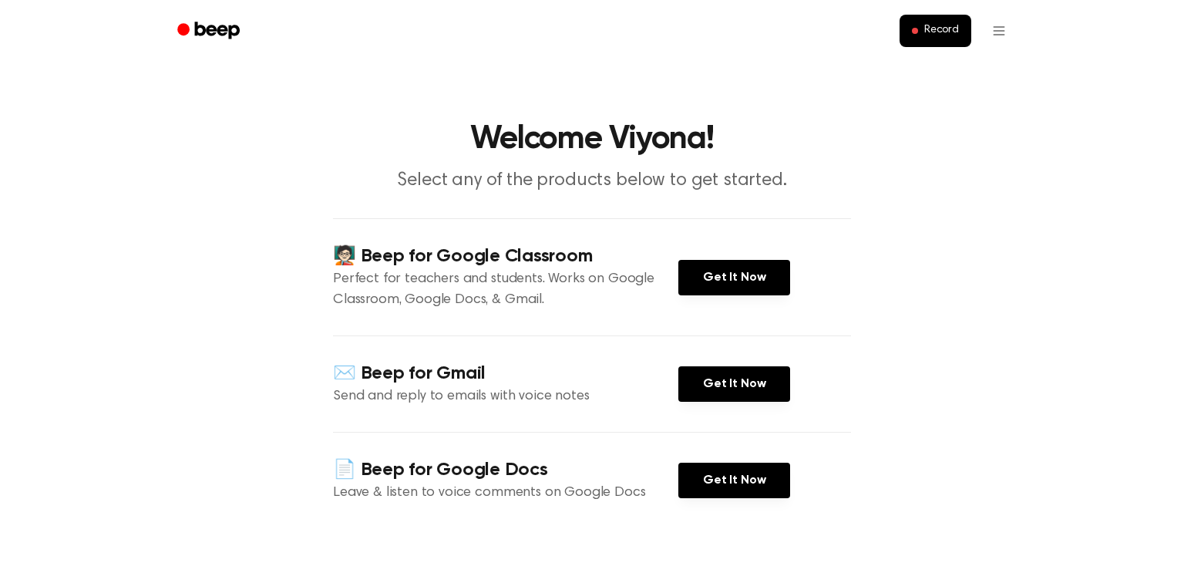 Image resolution: width=1184 pixels, height=563 pixels. What do you see at coordinates (941, 31) in the screenshot?
I see `span: Record` at bounding box center [941, 31].